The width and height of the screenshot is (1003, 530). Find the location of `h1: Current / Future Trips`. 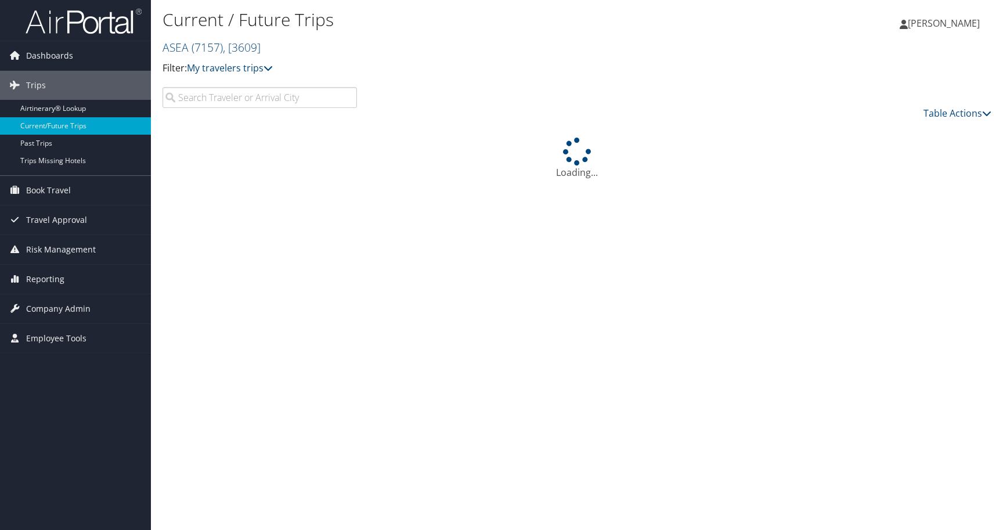

h1: Current / Future Trips is located at coordinates (439, 20).